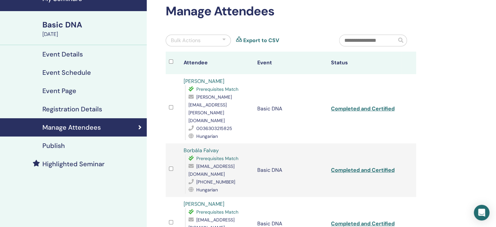 The height and width of the screenshot is (227, 496). I want to click on h4: Event Details, so click(63, 54).